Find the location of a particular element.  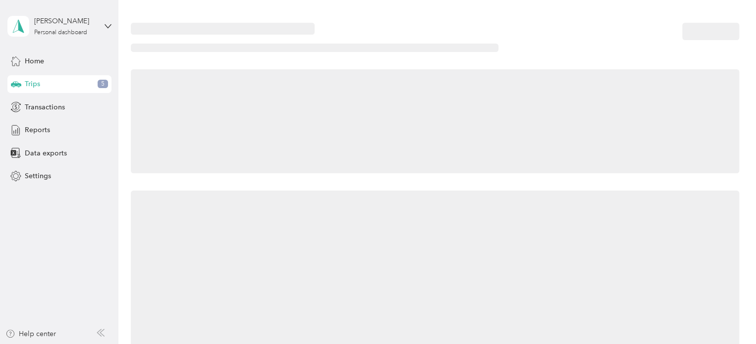

span: Home is located at coordinates (34, 61).